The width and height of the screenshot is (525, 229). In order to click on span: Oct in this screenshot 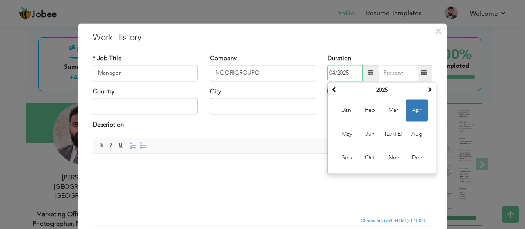, I will do `click(370, 158)`.